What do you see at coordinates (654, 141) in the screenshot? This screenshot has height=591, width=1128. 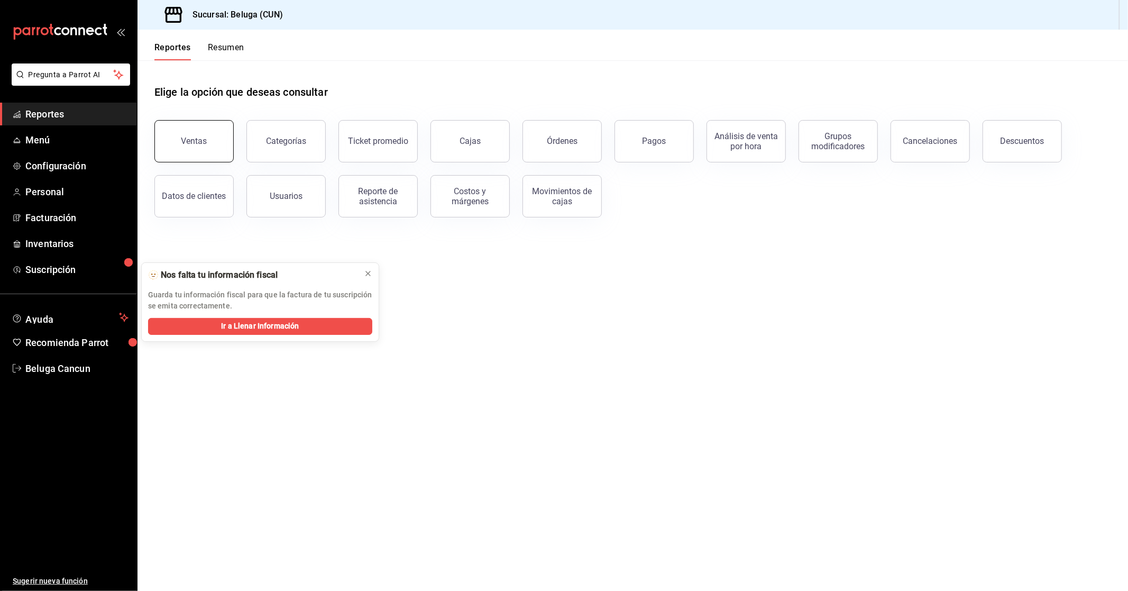 I see `div: Pagos` at bounding box center [654, 141].